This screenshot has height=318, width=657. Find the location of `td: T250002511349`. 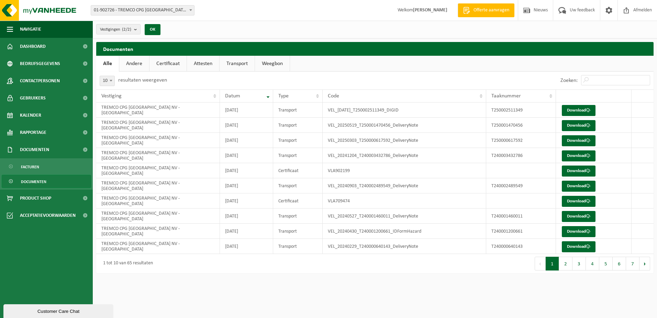

td: T250002511349 is located at coordinates (521, 110).